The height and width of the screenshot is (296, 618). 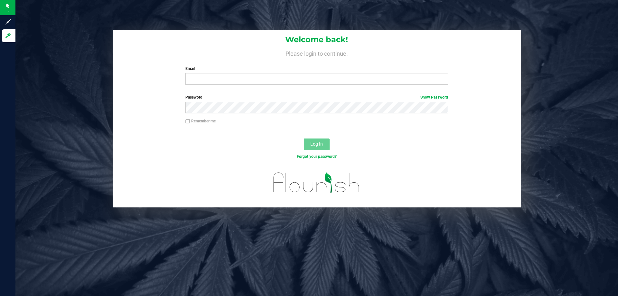 What do you see at coordinates (434, 97) in the screenshot?
I see `a: Show Password` at bounding box center [434, 97].